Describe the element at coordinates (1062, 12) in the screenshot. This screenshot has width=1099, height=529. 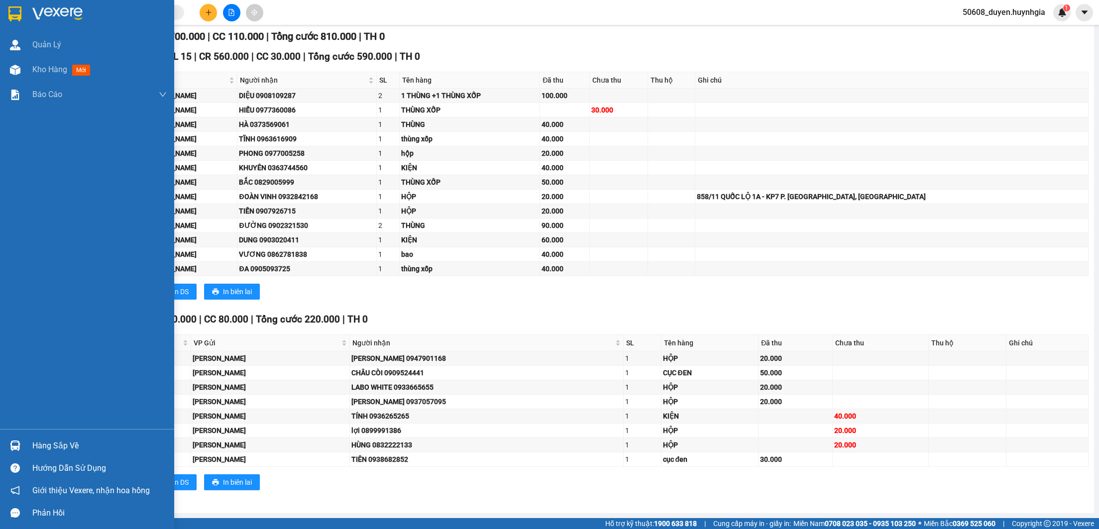
I see `img: icon-new-feature` at that location.